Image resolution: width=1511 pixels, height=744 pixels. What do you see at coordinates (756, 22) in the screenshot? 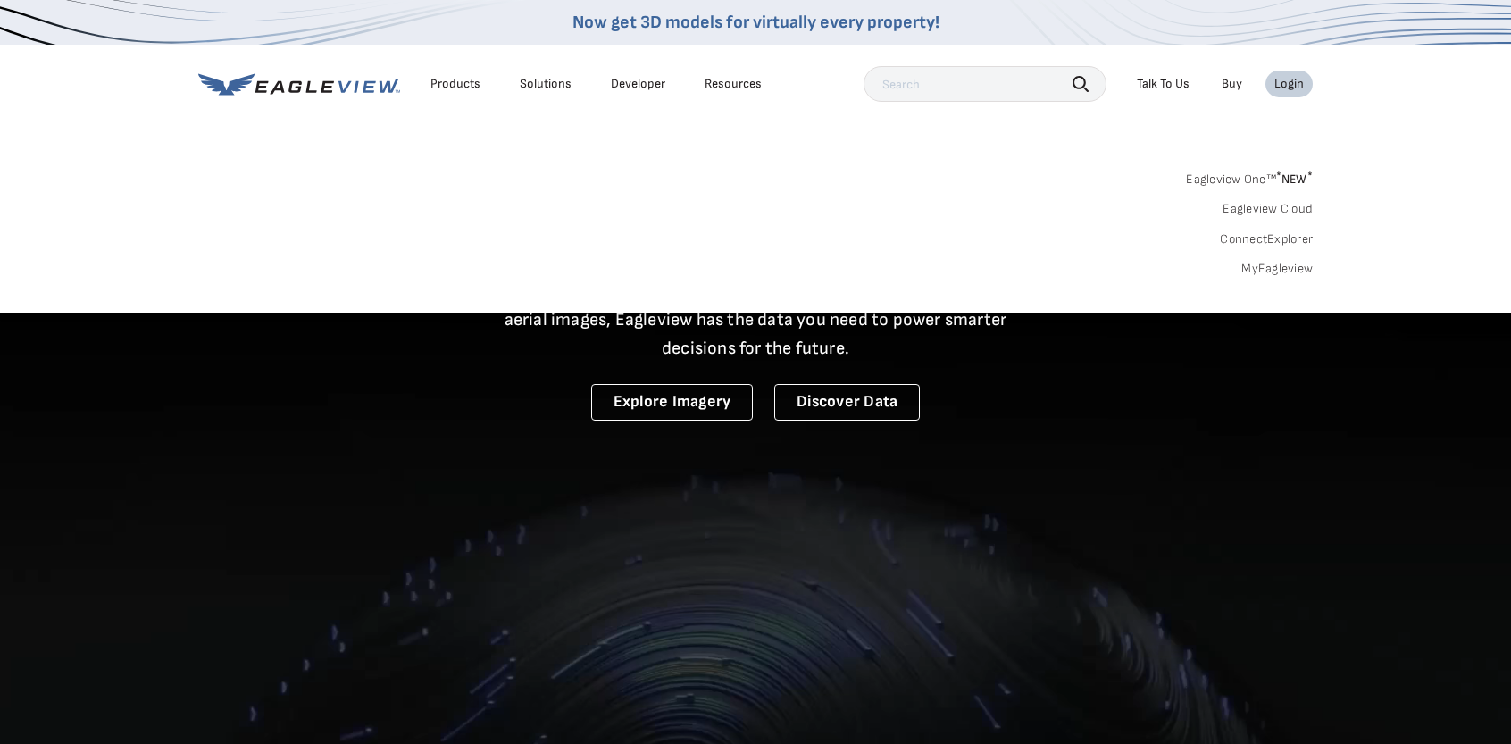
I see `a: Now get 3D models for virtually every property!` at bounding box center [756, 22].